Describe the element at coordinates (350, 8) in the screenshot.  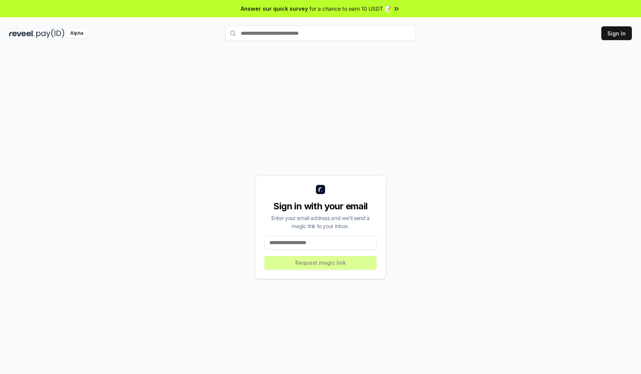
I see `span: for a chance to earn 10 USDT 📝` at that location.